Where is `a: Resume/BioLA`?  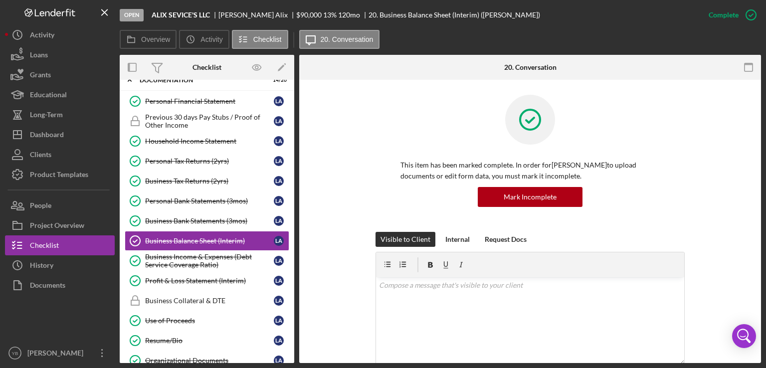
a: Resume/BioLA is located at coordinates (207, 341).